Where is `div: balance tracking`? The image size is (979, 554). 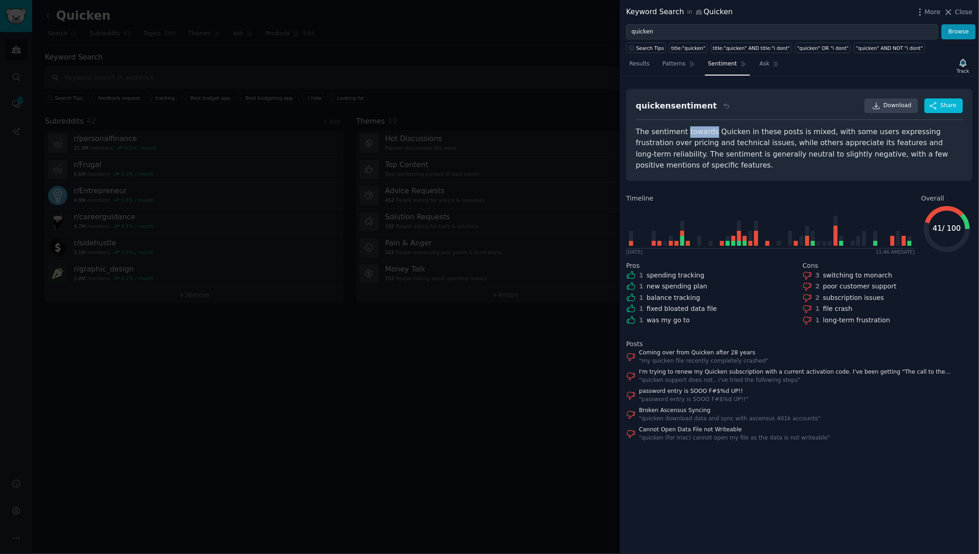
div: balance tracking is located at coordinates (673, 298).